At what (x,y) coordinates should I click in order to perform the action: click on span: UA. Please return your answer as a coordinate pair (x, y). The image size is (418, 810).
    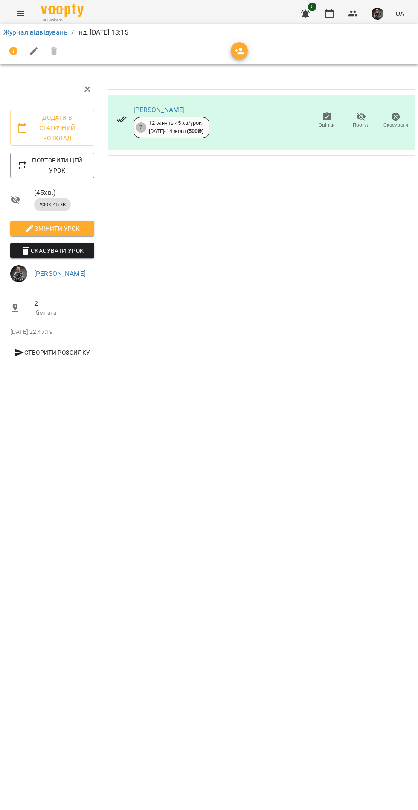
    Looking at the image, I should click on (399, 13).